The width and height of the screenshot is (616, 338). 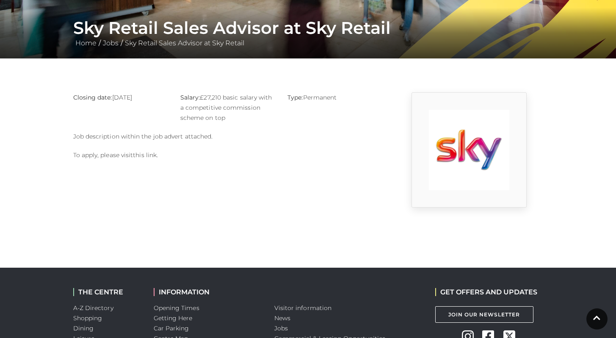 I want to click on p: Permanent, so click(x=334, y=97).